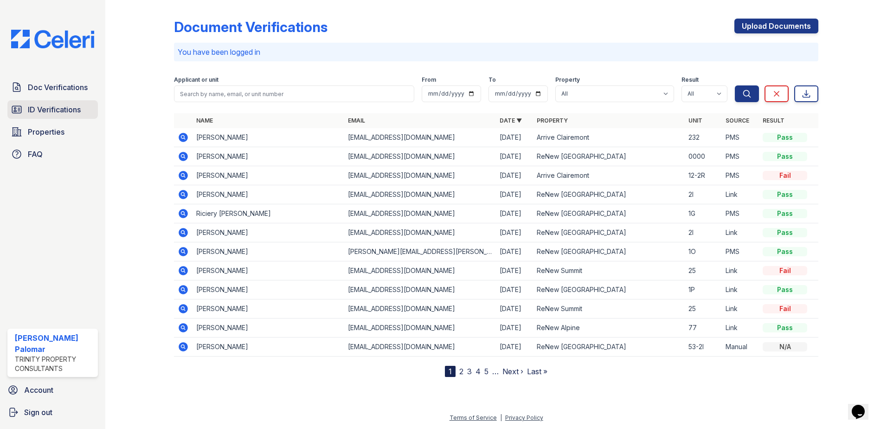  I want to click on td: ReNew Alpine, so click(609, 327).